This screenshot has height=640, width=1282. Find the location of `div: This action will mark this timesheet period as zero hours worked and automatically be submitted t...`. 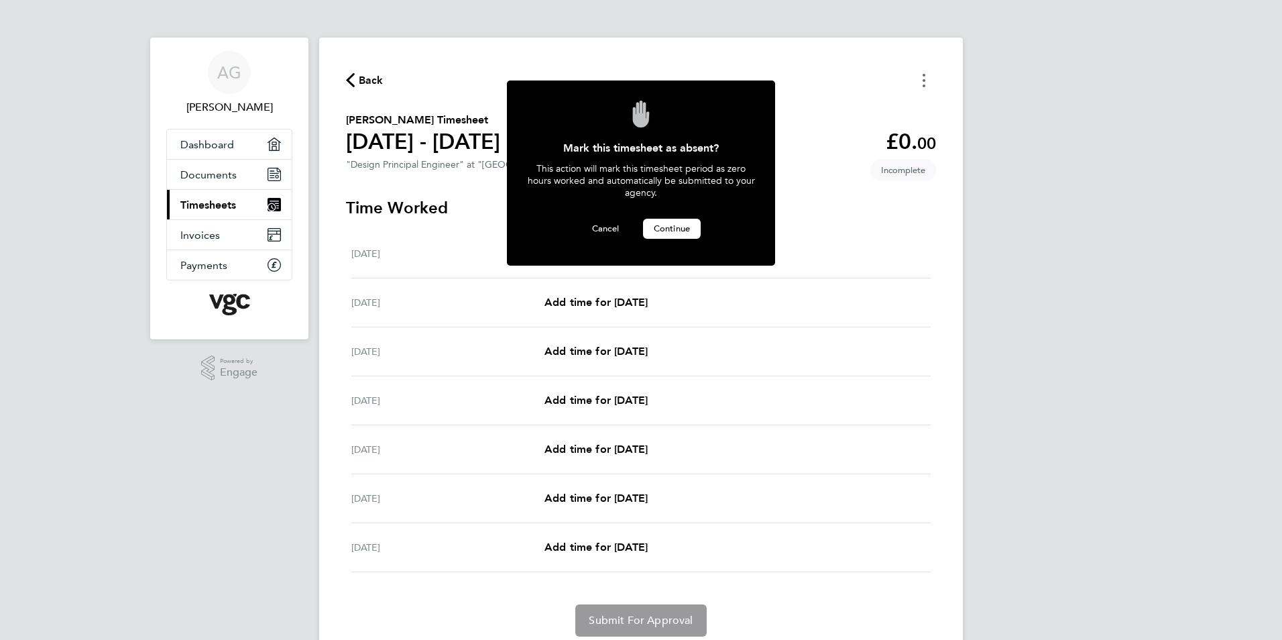

div: This action will mark this timesheet period as zero hours worked and automatically be submitted t... is located at coordinates (641, 190).